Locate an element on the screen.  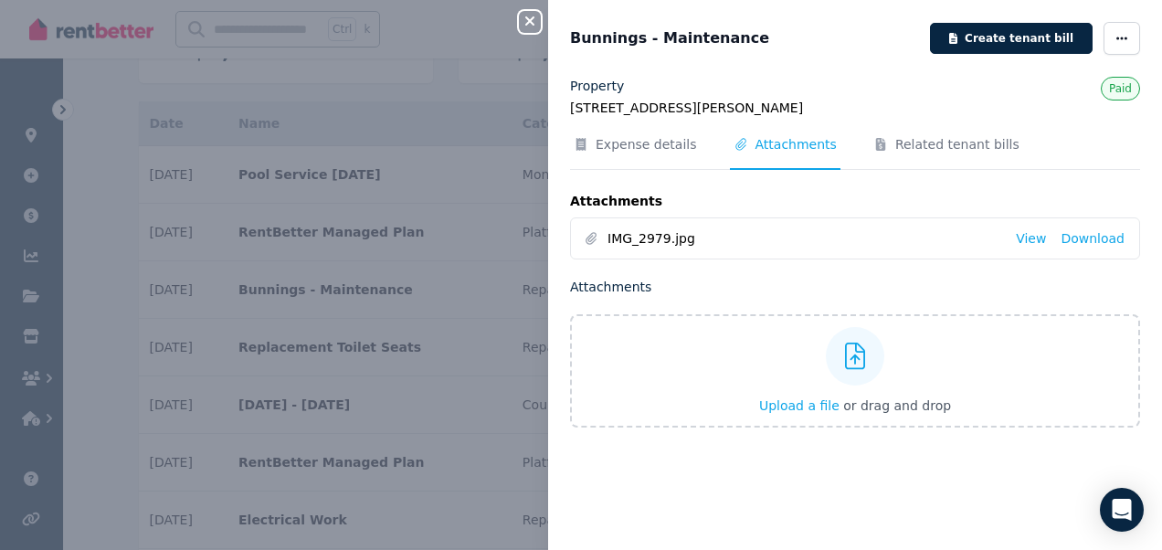
span: Attachments is located at coordinates (796, 144).